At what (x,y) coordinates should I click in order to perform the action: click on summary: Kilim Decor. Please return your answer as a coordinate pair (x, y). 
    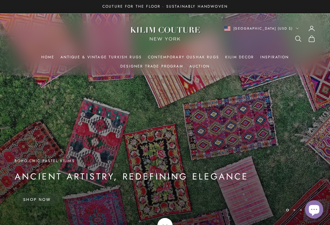
    Looking at the image, I should click on (240, 57).